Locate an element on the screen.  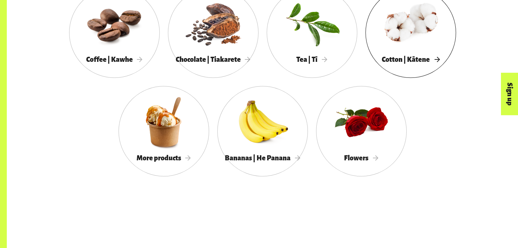
span: Cotton | Kātene is located at coordinates (410, 60).